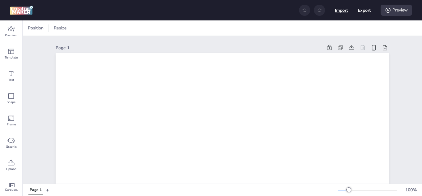 This screenshot has width=422, height=196. I want to click on span: Resize, so click(60, 28).